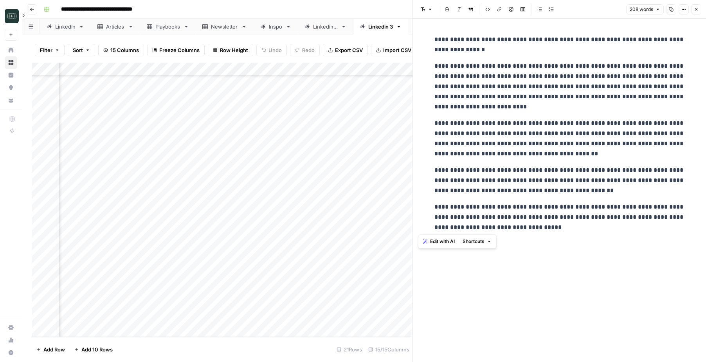 Image resolution: width=706 pixels, height=362 pixels. Describe the element at coordinates (65, 27) in the screenshot. I see `div: Linkedin` at that location.